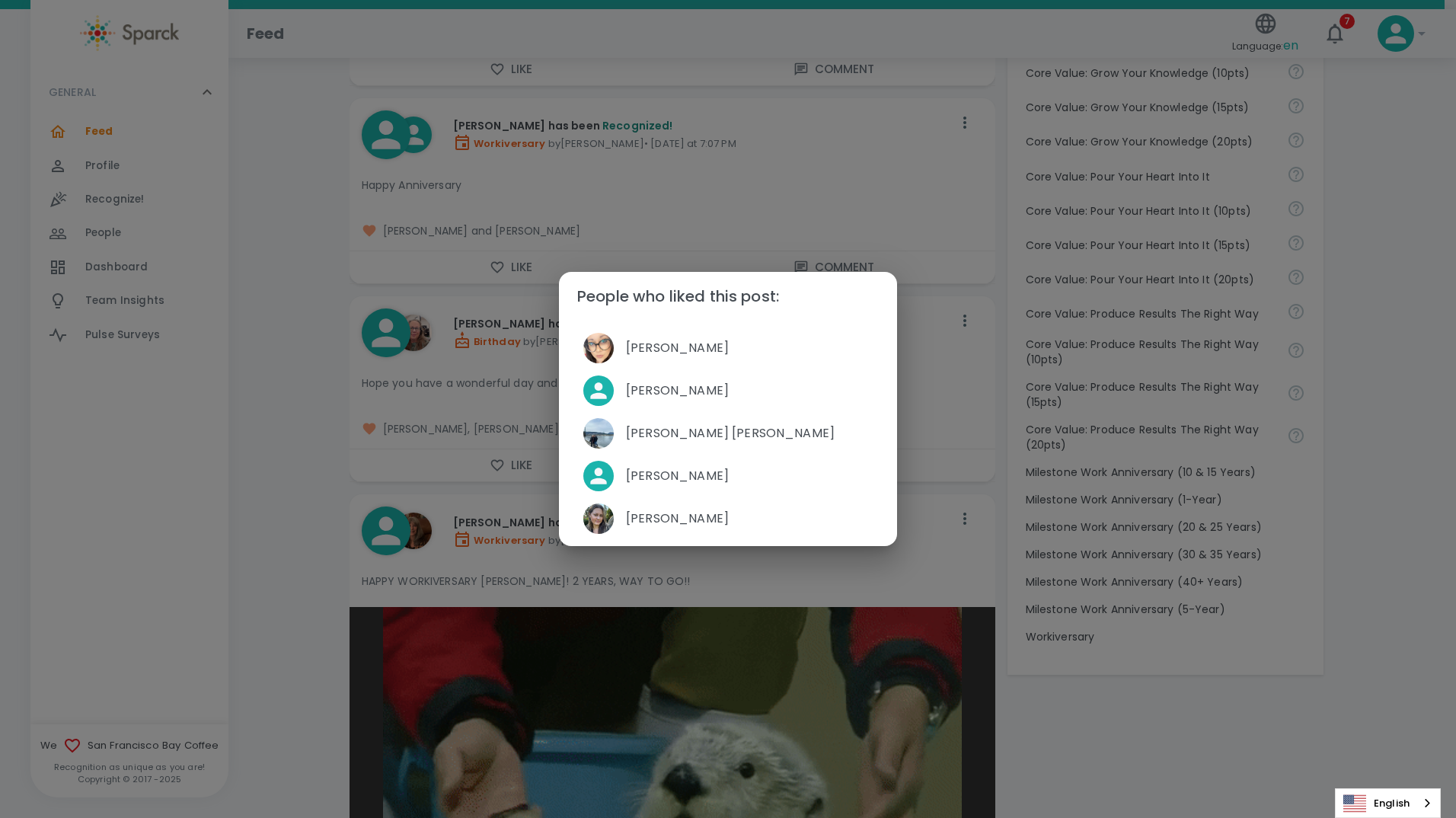 This screenshot has width=1456, height=818. Describe the element at coordinates (1387, 802) in the screenshot. I see `a: English` at that location.